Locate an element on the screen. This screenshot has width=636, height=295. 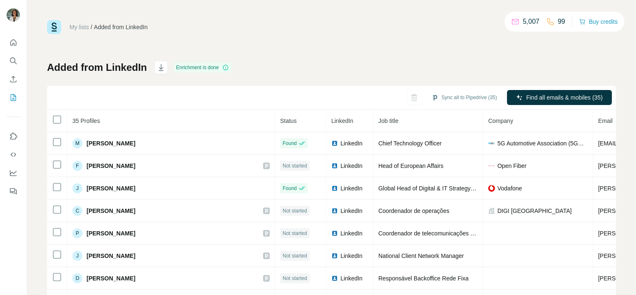
button: Search is located at coordinates (13, 61).